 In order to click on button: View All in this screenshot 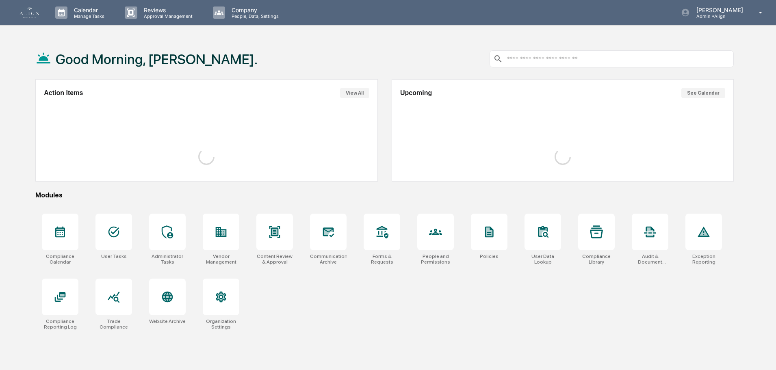, I will do `click(355, 93)`.